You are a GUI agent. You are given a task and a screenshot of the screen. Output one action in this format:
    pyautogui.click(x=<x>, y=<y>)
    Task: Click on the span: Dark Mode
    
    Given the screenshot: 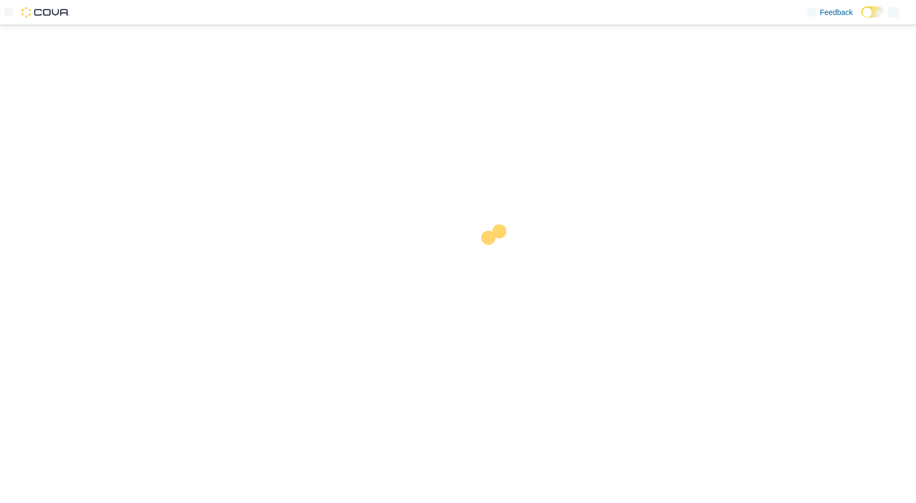 What is the action you would take?
    pyautogui.click(x=861, y=18)
    